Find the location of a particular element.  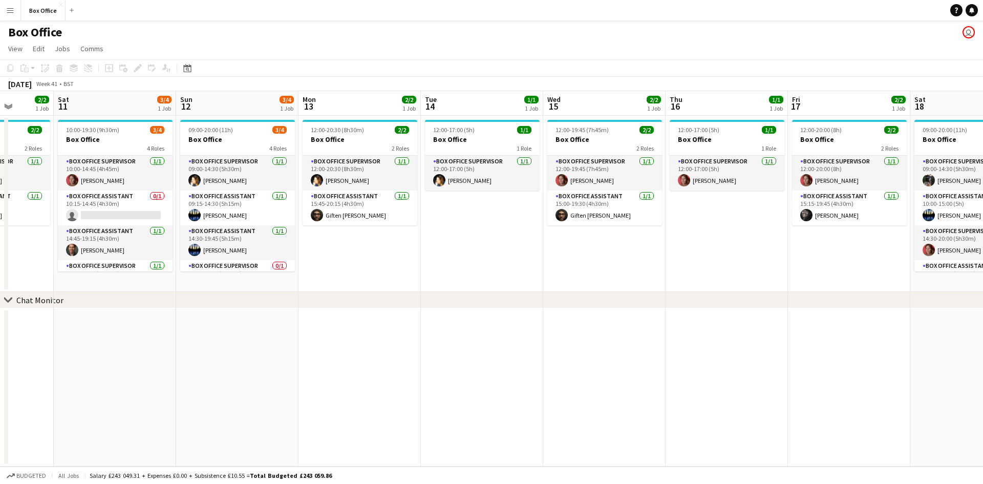

span: Total Budgeted £243 059.86 is located at coordinates (291, 475).